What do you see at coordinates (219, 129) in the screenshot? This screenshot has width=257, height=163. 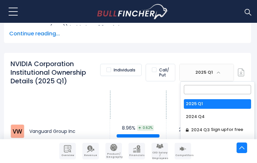 I see `span: Sign up` at bounding box center [219, 129].